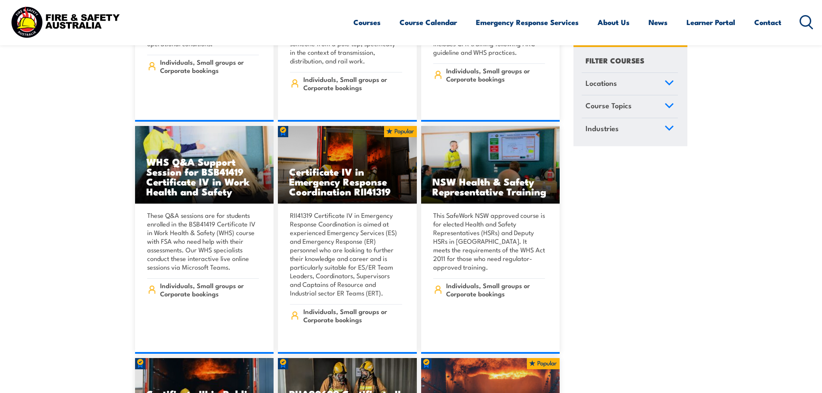 Image resolution: width=822 pixels, height=393 pixels. Describe the element at coordinates (205, 165) in the screenshot. I see `a: WHS Q&A Support Session for BSB41419 Certificate IV in Work Health and Safety` at that location.